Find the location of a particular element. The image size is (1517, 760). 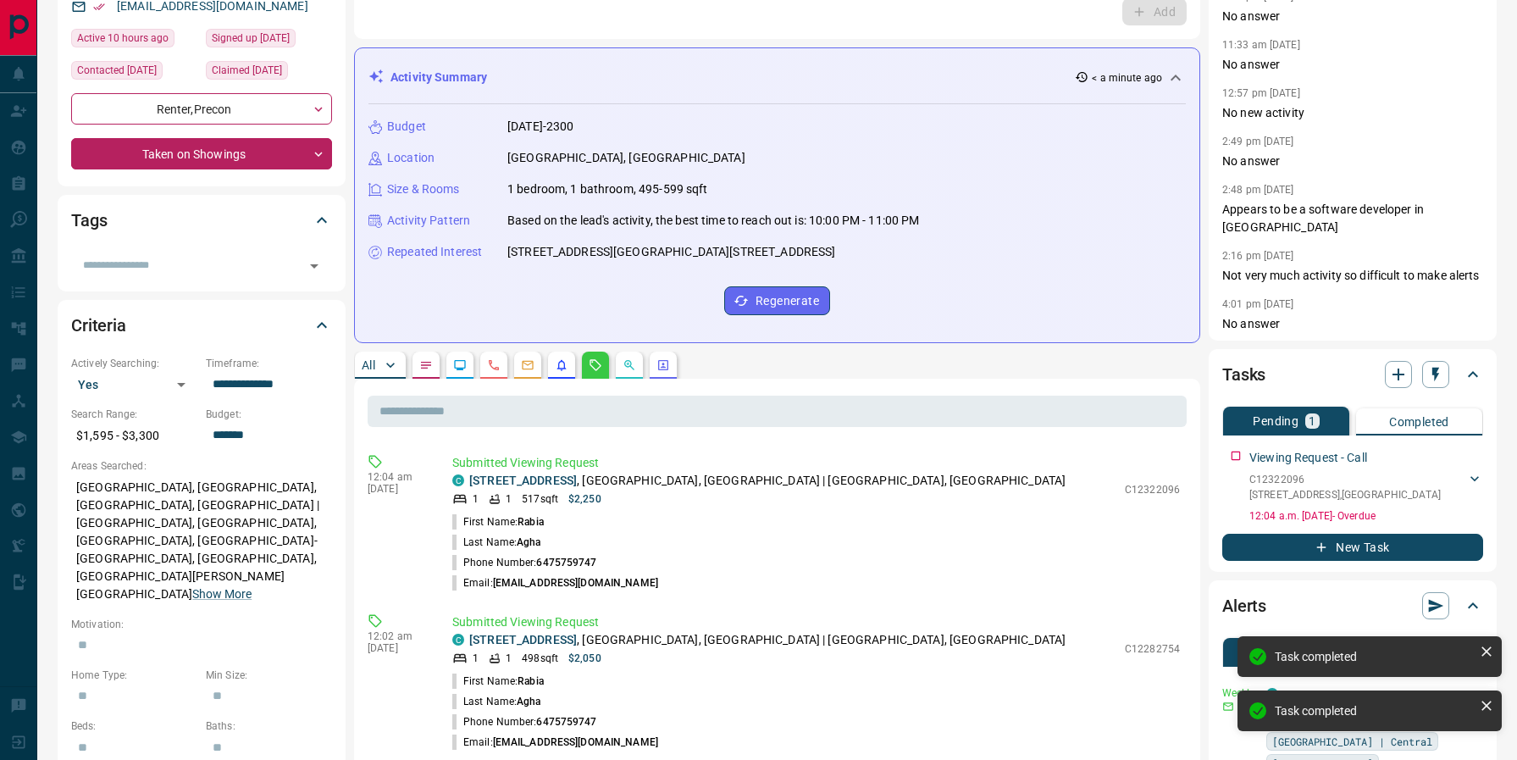

p: Completed is located at coordinates (1419, 422).